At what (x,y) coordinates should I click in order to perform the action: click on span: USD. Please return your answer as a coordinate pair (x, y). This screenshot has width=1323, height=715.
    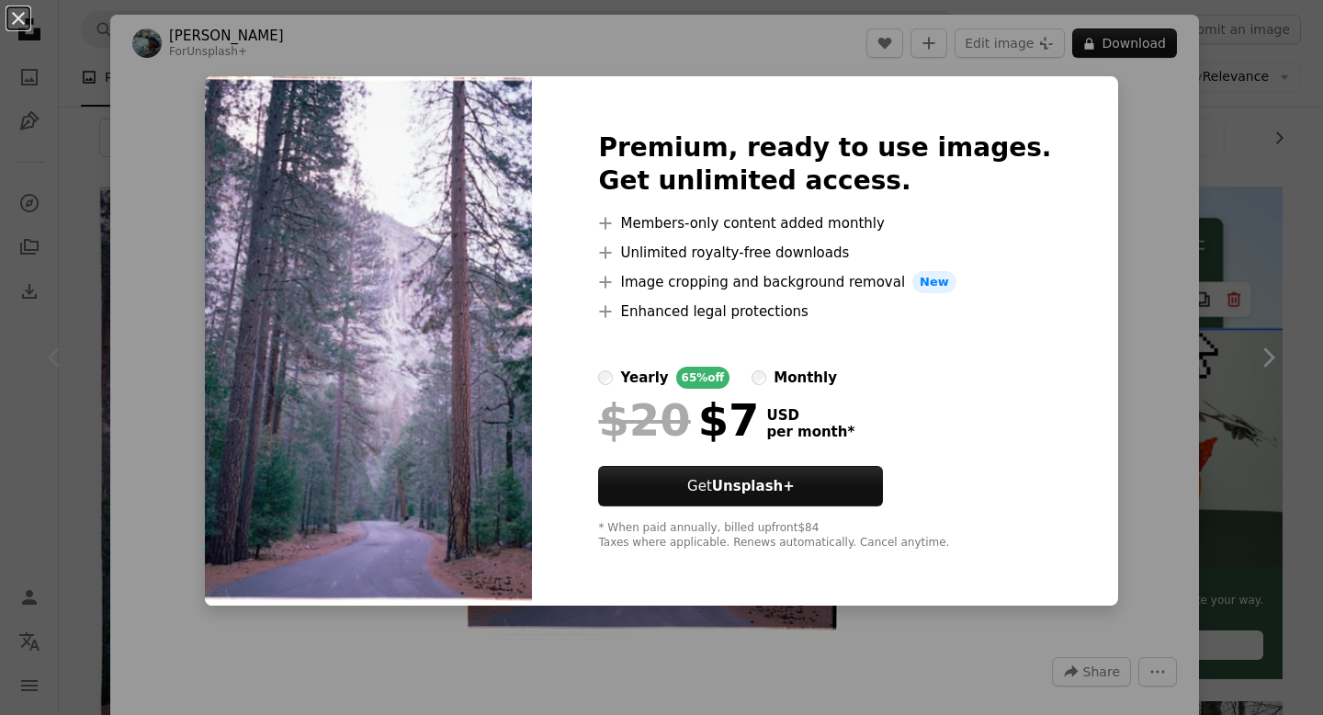
    Looking at the image, I should click on (810, 415).